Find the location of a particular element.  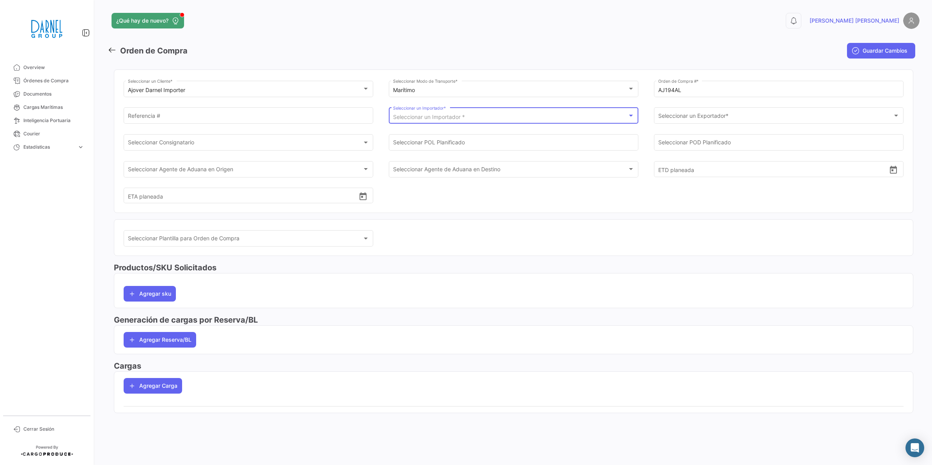

div: Abrir Intercom Messenger is located at coordinates (915, 448).